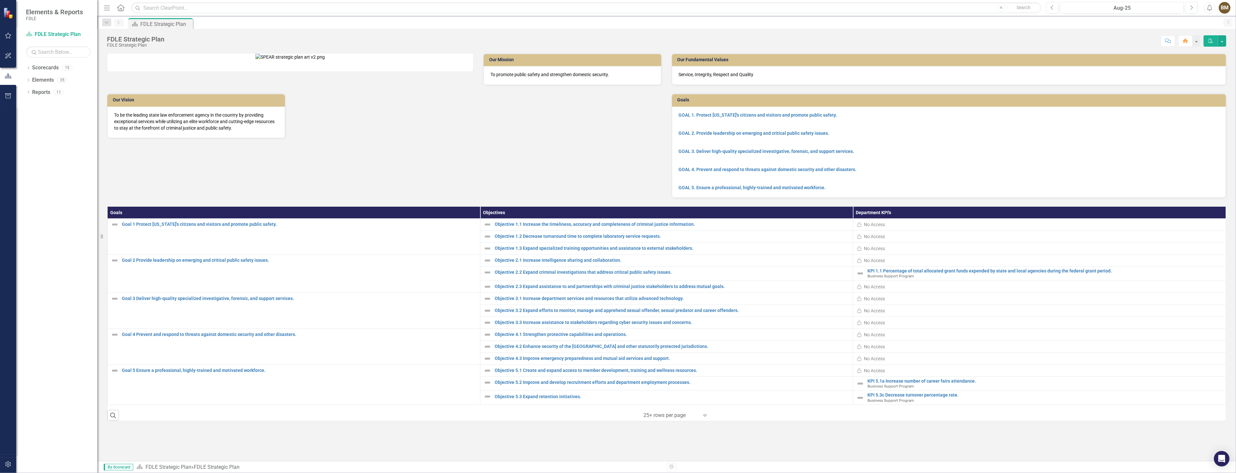 Image resolution: width=1236 pixels, height=473 pixels. Describe the element at coordinates (752, 188) in the screenshot. I see `a: GOAL 5. Ensure a professional, highly-trained and motivated workforce.` at that location.